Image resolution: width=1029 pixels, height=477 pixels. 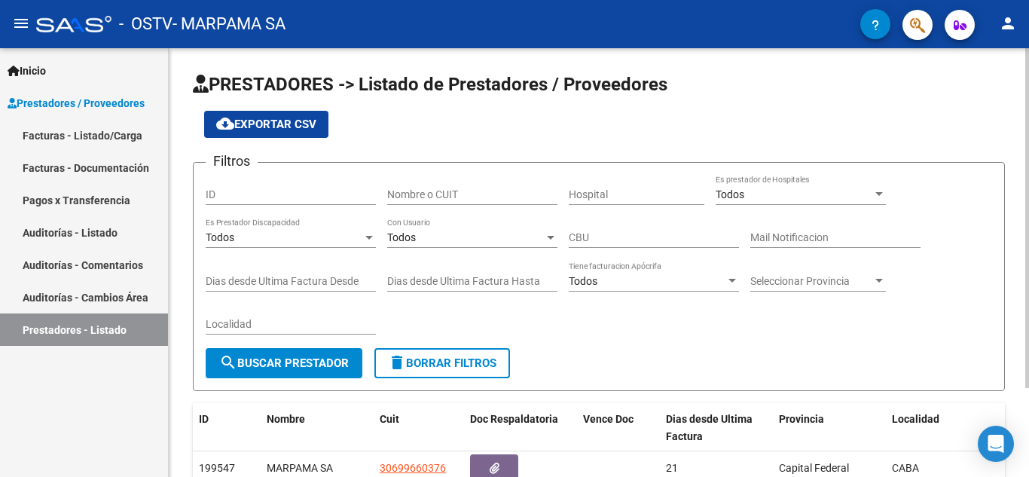 I want to click on datatable-header-cell: Doc Respaldatoria, so click(x=521, y=428).